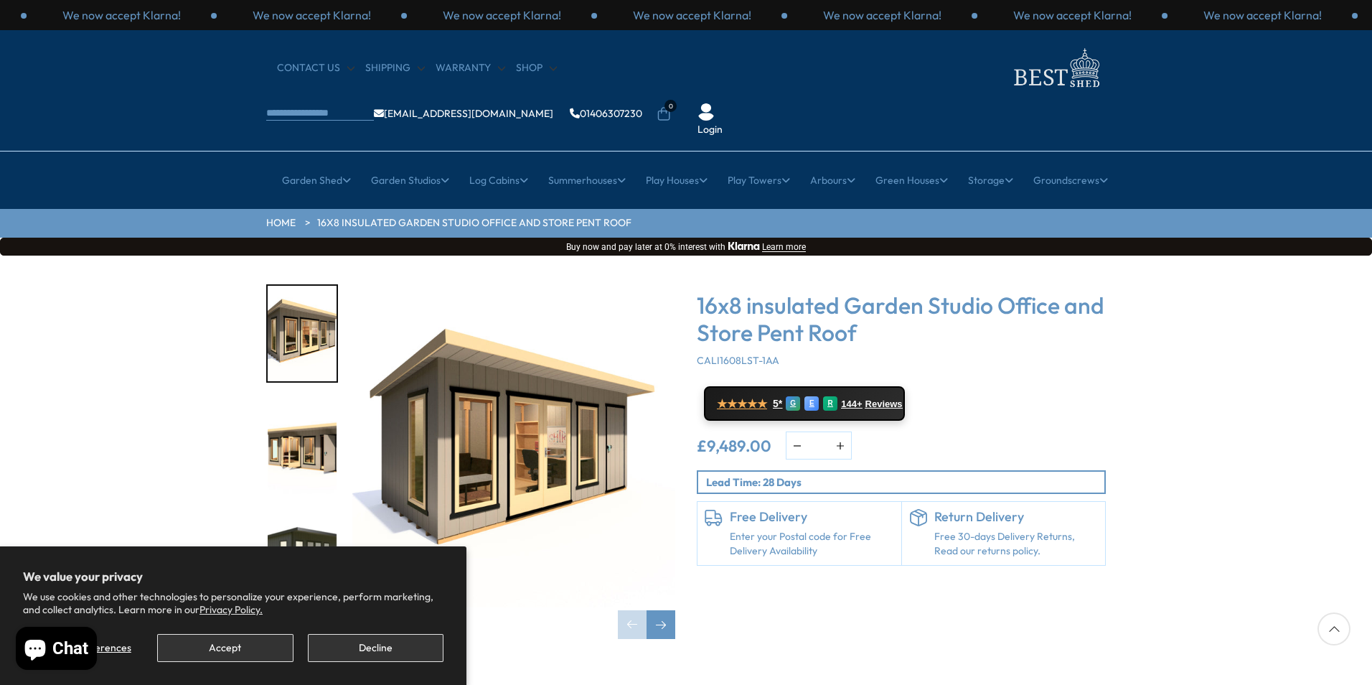 Image resolution: width=1372 pixels, height=685 pixels. What do you see at coordinates (56, 649) in the screenshot?
I see `inbox-online-store-chat: Shopify online store chat` at bounding box center [56, 649].